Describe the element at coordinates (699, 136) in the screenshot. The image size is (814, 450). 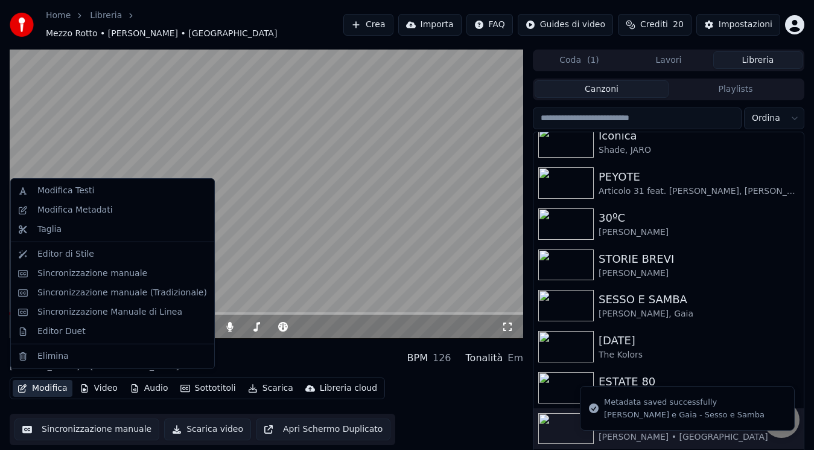
I see `div: Iconica` at that location.